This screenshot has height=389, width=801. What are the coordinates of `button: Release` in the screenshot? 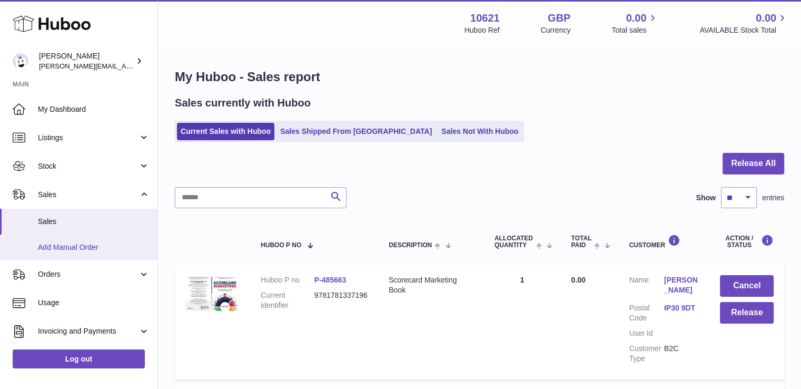 It's located at (747, 312).